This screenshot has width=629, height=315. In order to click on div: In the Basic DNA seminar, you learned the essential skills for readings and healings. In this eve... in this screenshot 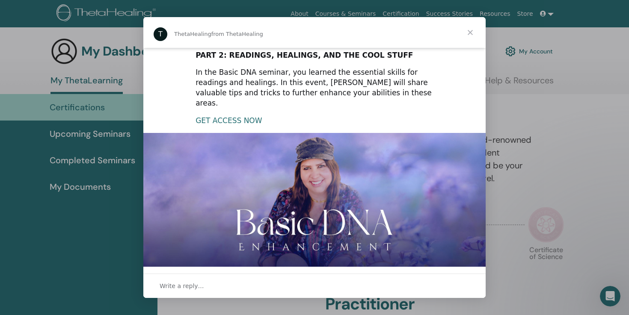, I will do `click(314, 88)`.